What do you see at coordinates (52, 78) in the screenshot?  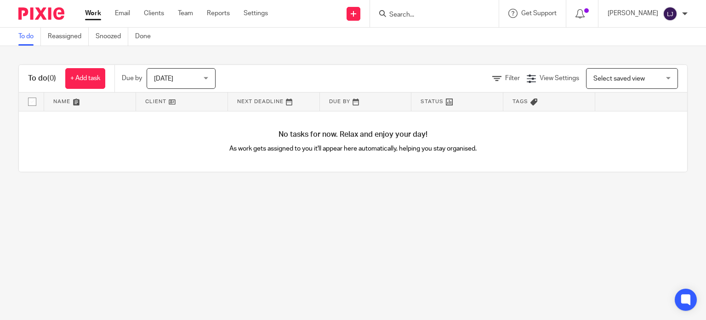 I see `span: (0)` at bounding box center [52, 78].